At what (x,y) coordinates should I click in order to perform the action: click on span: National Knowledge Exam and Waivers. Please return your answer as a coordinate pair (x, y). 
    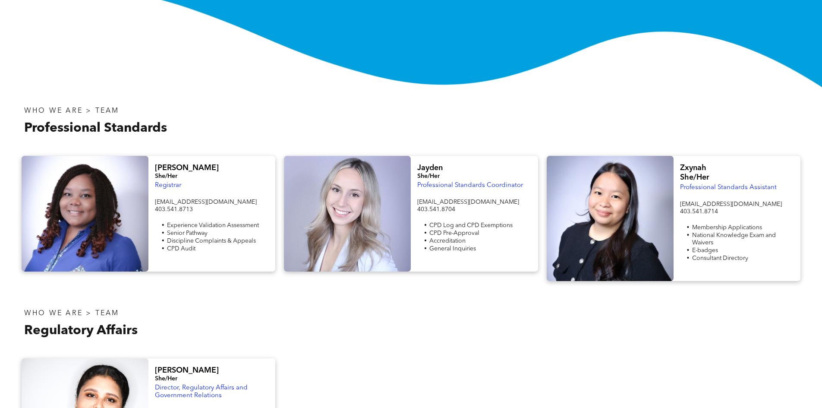
    Looking at the image, I should click on (734, 239).